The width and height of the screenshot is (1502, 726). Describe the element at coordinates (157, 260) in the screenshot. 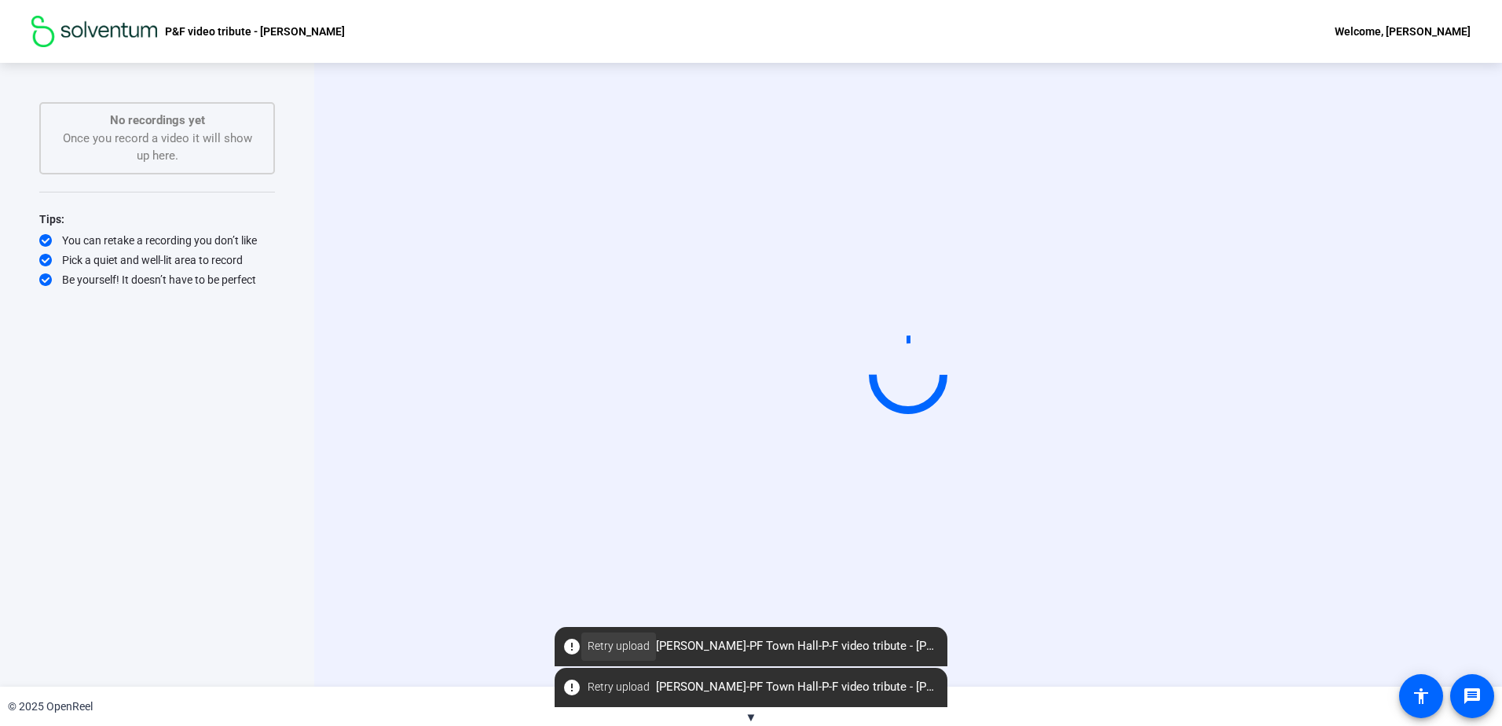

I see `div: Pick a quiet and well-lit area to record` at that location.